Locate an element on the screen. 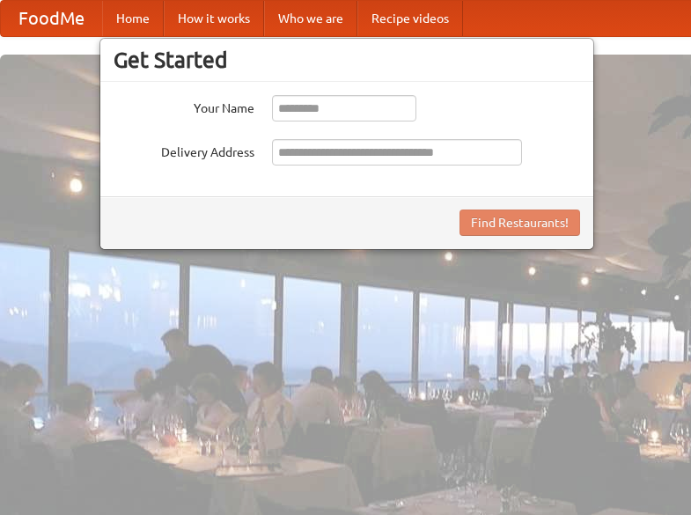  h3: Get Started is located at coordinates (347, 60).